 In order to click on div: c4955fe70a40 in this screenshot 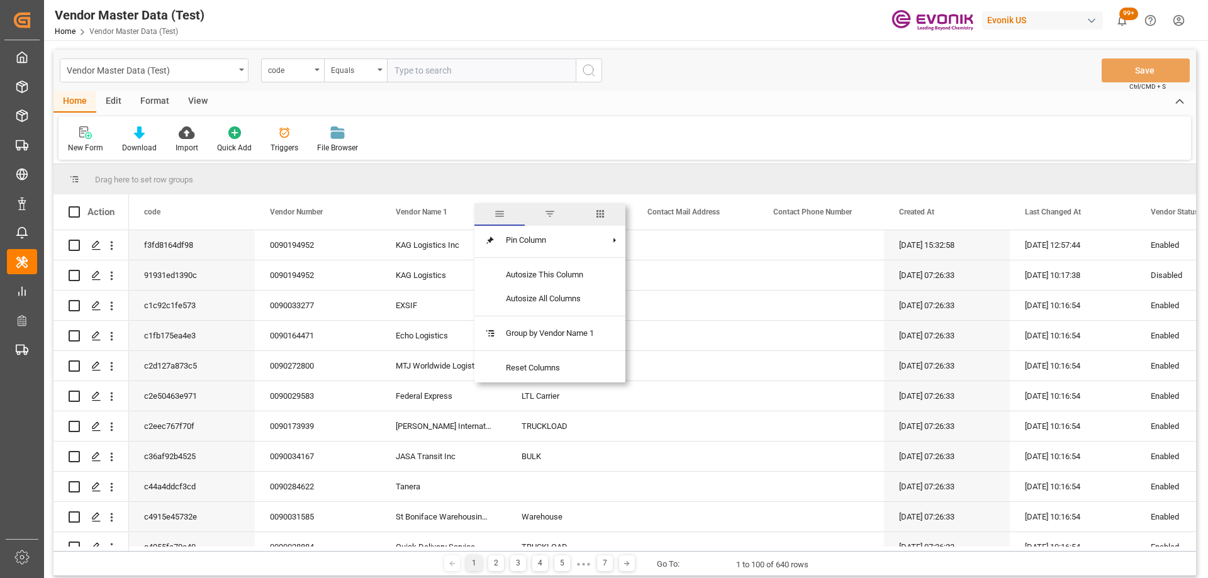, I will do `click(192, 547)`.